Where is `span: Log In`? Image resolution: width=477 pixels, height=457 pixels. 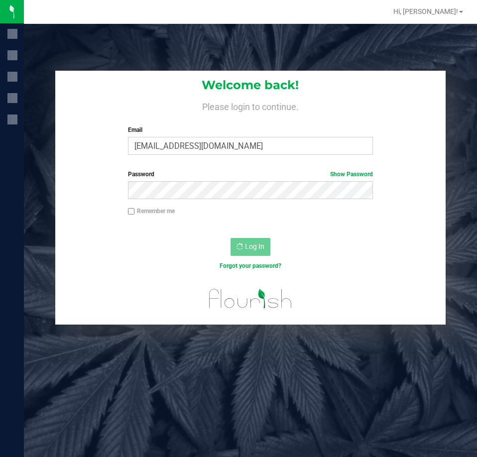 span: Log In is located at coordinates (254, 246).